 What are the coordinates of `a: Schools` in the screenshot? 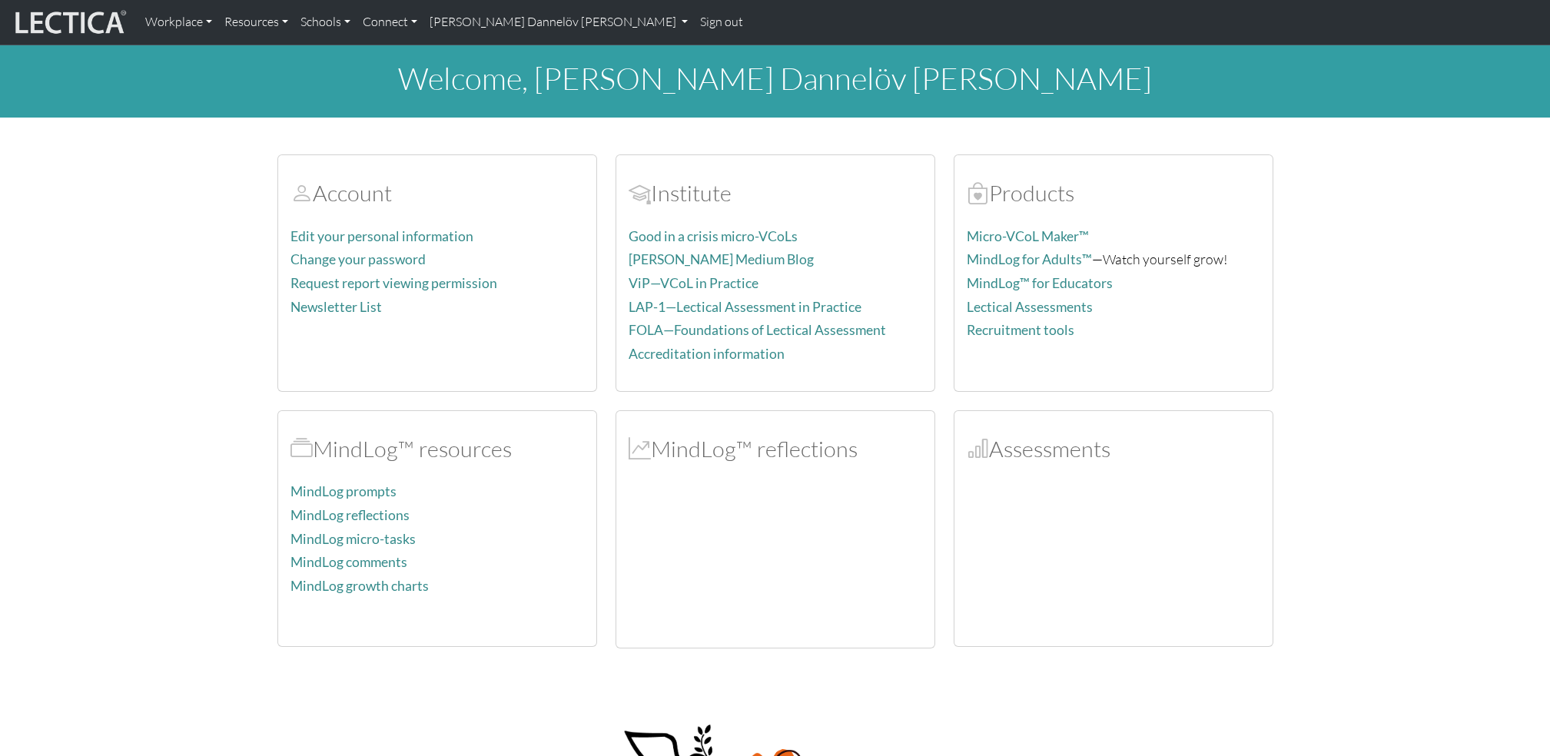 It's located at (325, 22).